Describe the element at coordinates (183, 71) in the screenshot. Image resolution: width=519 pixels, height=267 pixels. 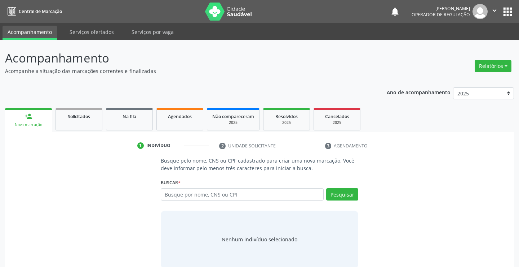
I see `p: Acompanhe a situação das marcações correntes e finalizadas` at that location.